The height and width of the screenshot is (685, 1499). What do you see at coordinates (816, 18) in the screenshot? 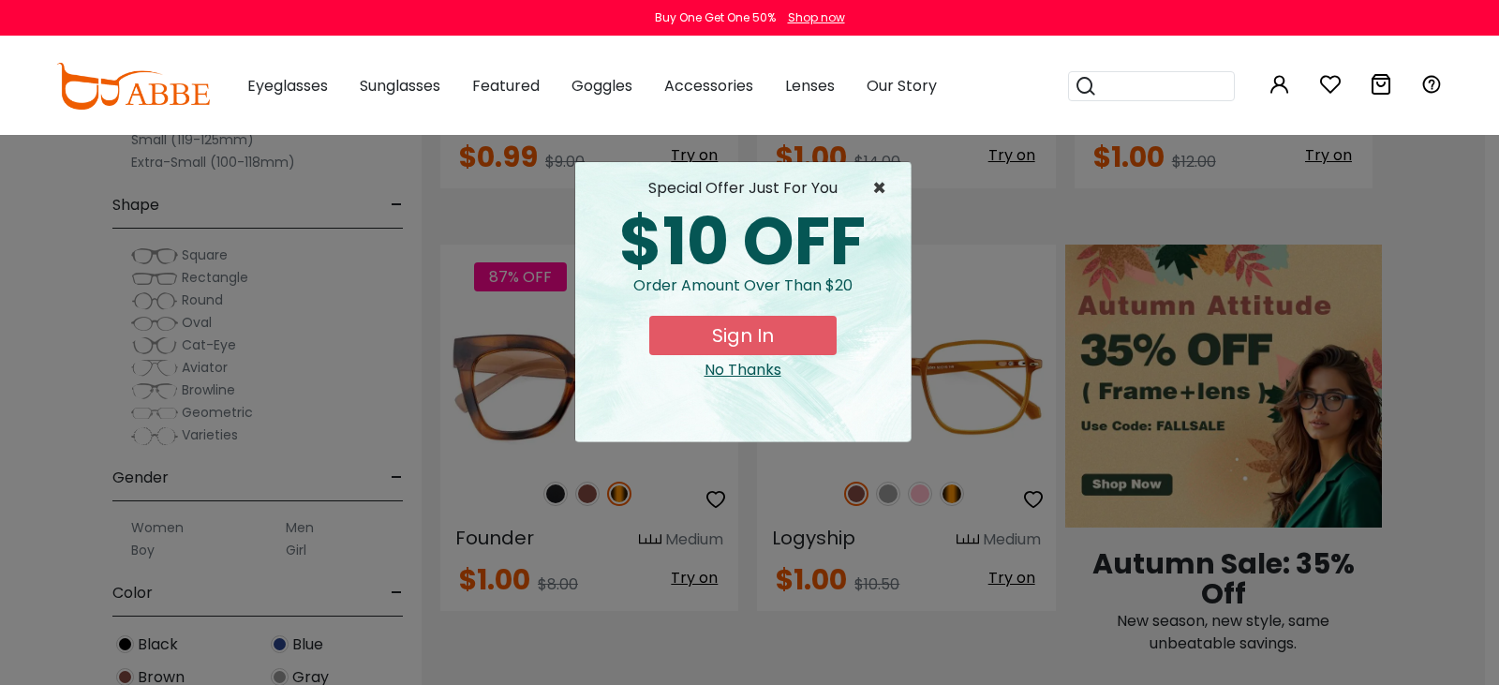
I see `div: Shop now` at bounding box center [816, 18].